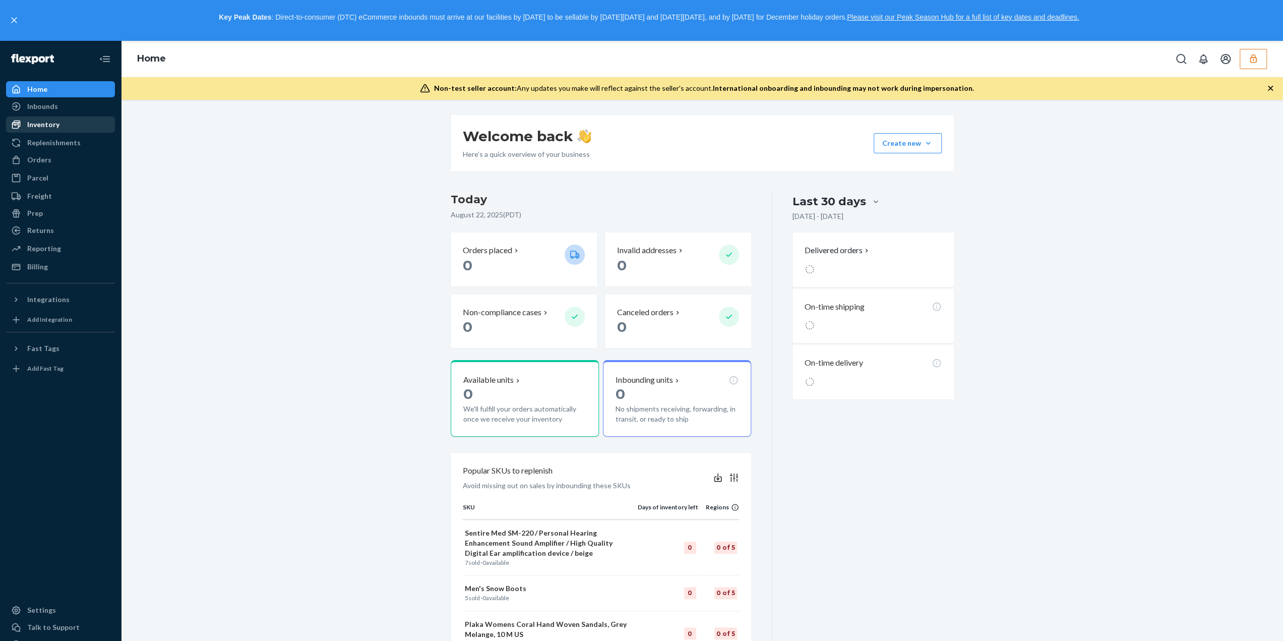 This screenshot has height=641, width=1283. I want to click on button: Inbounding units0No shipments receiving, forwarding, in transit, or ready to ship, so click(677, 398).